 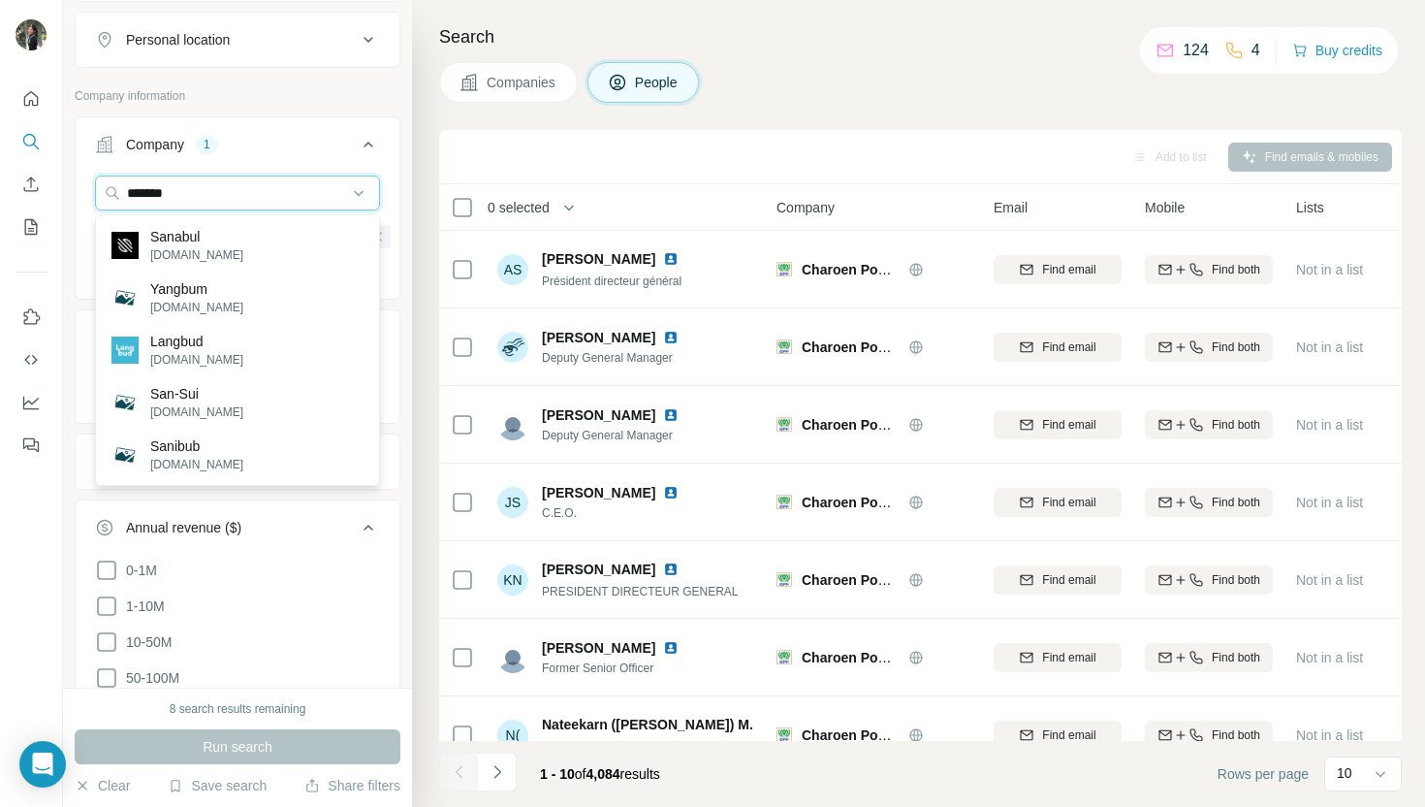 I want to click on button: Quick start, so click(x=31, y=99).